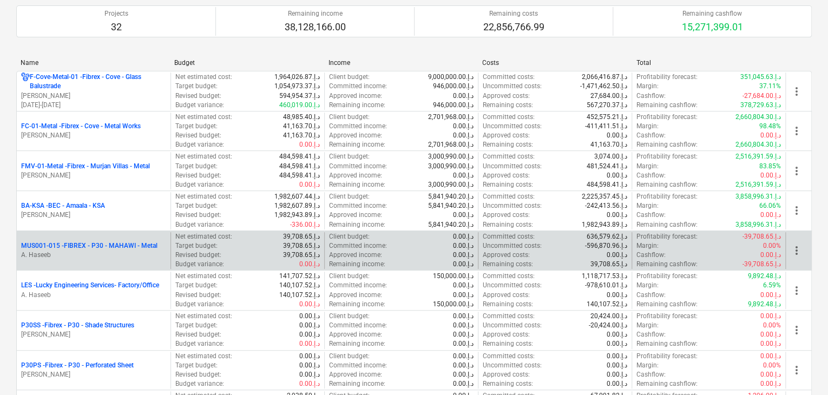  Describe the element at coordinates (299, 276) in the screenshot. I see `p: 141,707.52د.إ.‏` at that location.